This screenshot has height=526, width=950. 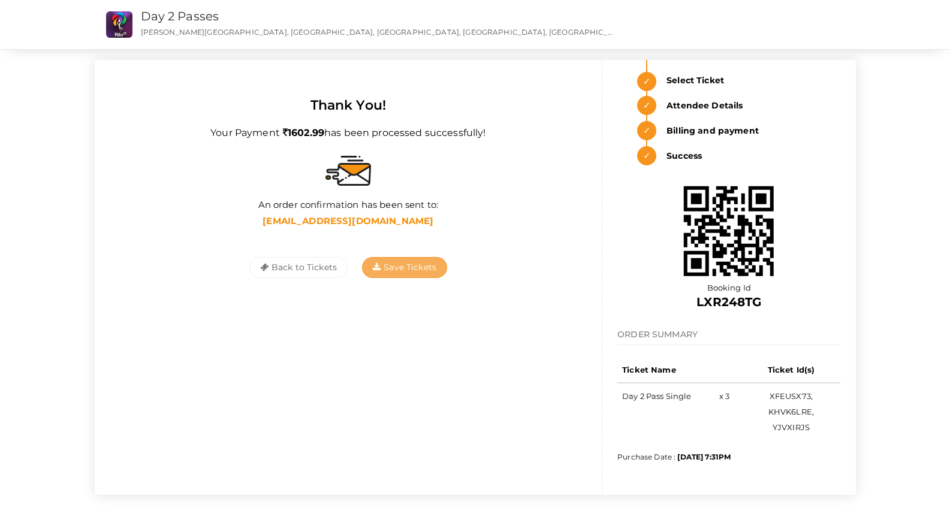 What do you see at coordinates (750, 131) in the screenshot?
I see `strong: Billing and payment` at bounding box center [750, 131].